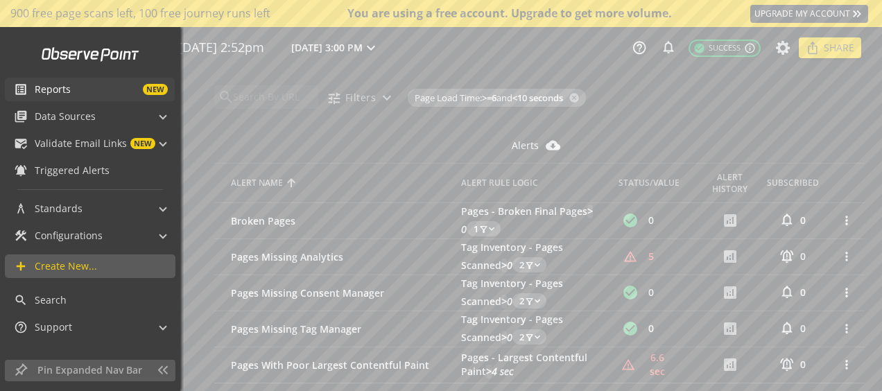 This screenshot has width=882, height=391. Describe the element at coordinates (750, 48) in the screenshot. I see `mat-icon: info_outline` at that location.